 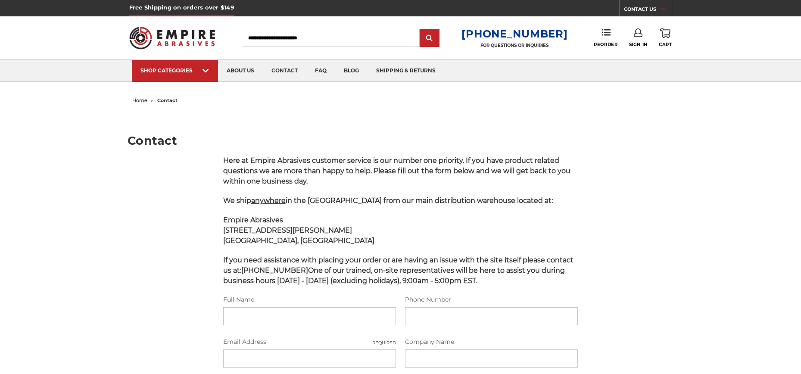 I want to click on small: Required, so click(x=384, y=342).